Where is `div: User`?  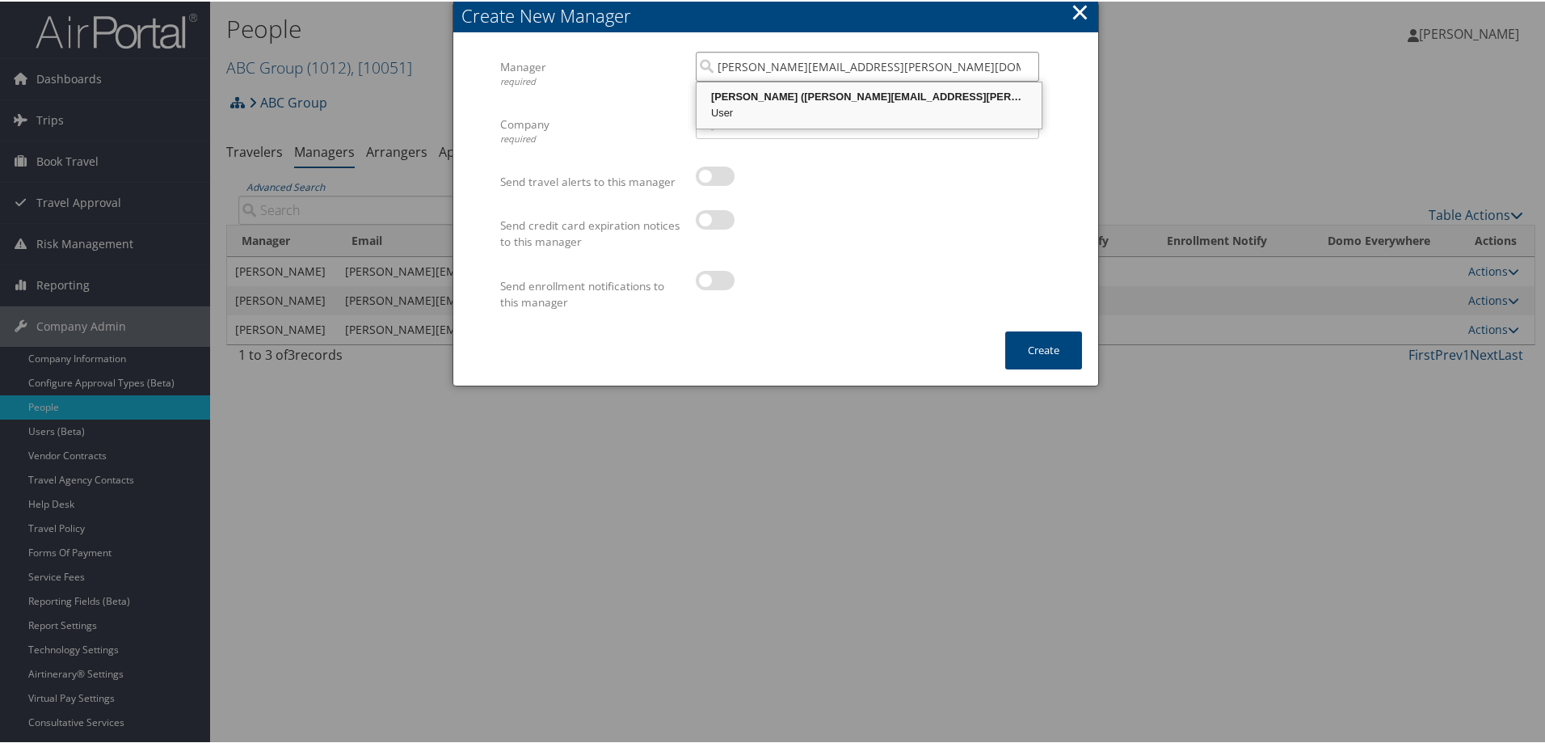
div: User is located at coordinates (869, 112).